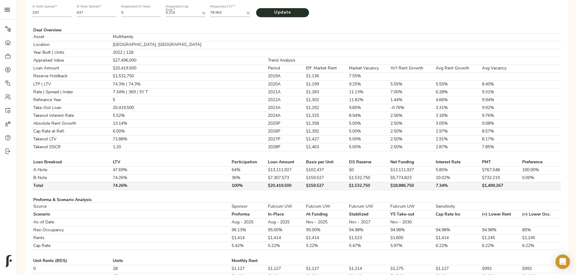  I want to click on td: $20,419,500, so click(286, 186).